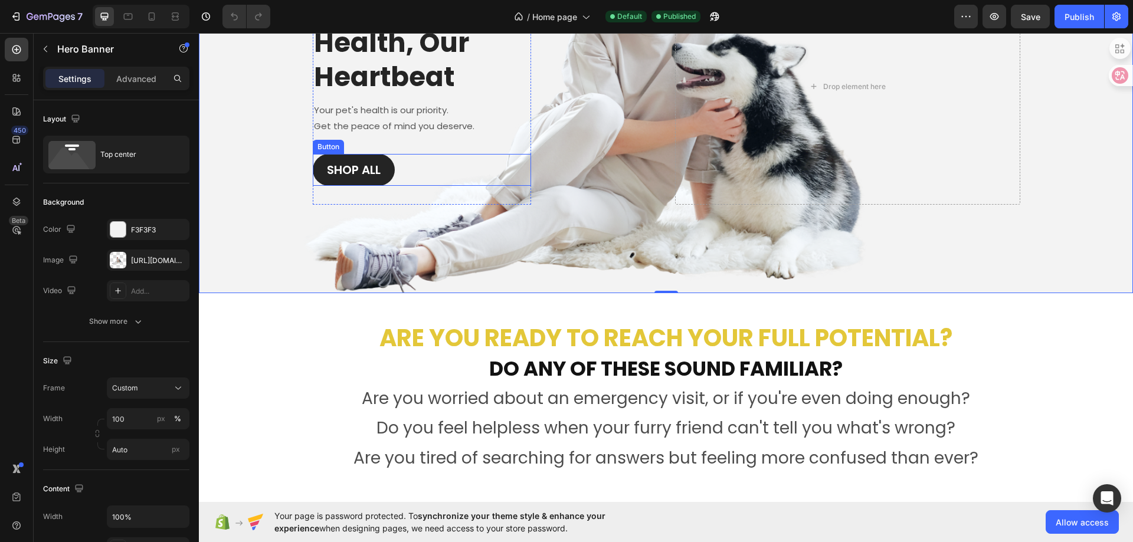 Image resolution: width=1133 pixels, height=542 pixels. What do you see at coordinates (53, 419) in the screenshot?
I see `label: Width` at bounding box center [53, 419].